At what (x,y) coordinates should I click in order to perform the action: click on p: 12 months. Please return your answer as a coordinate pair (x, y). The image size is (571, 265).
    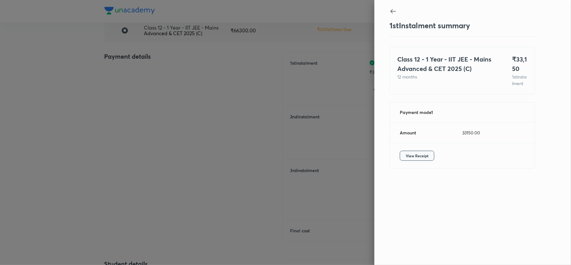
    Looking at the image, I should click on (447, 77).